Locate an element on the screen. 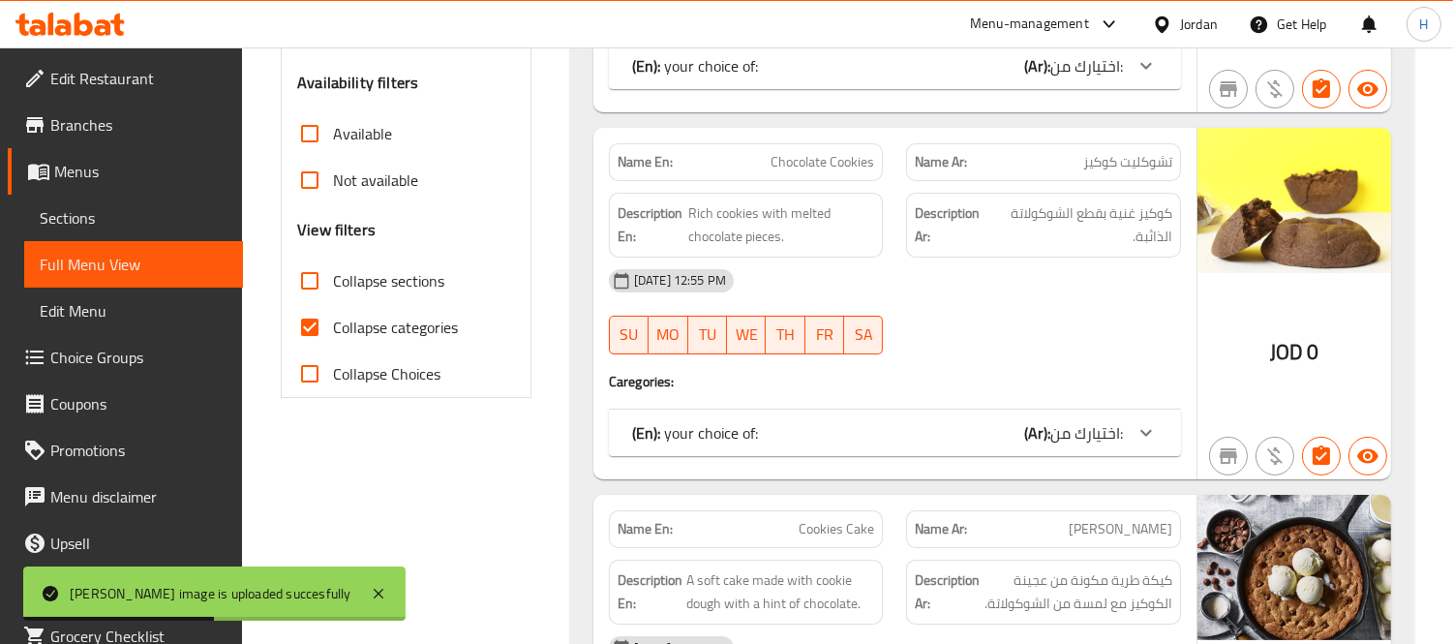  span: SA is located at coordinates (863, 334).